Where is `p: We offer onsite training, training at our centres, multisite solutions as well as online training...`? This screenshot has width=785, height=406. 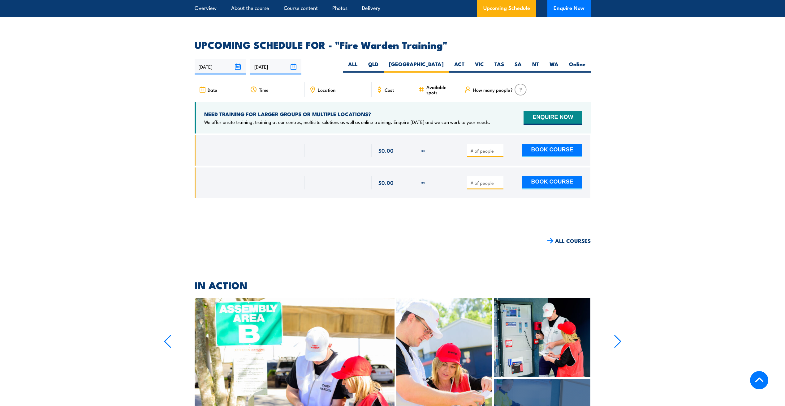 p: We offer onsite training, training at our centres, multisite solutions as well as online training... is located at coordinates (347, 122).